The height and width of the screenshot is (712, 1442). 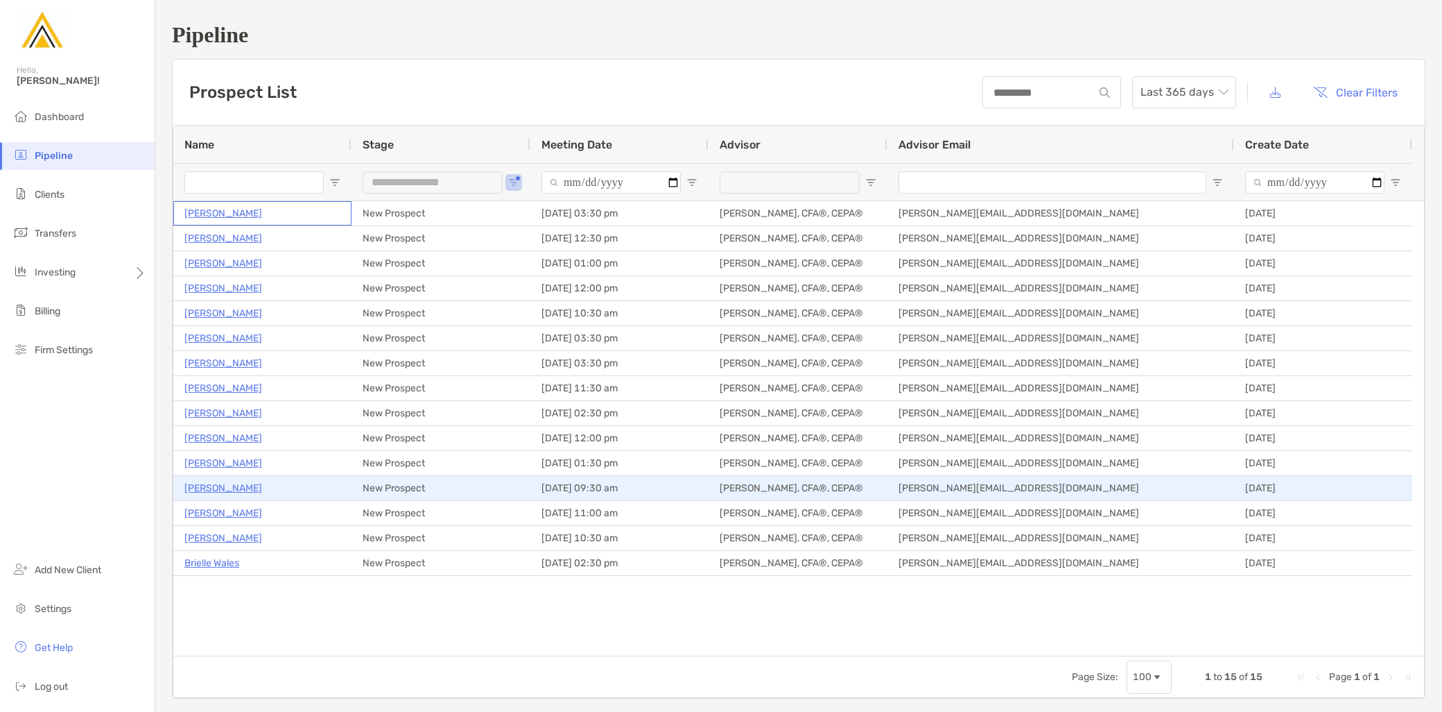 I want to click on span: Last 365 days, so click(x=1184, y=92).